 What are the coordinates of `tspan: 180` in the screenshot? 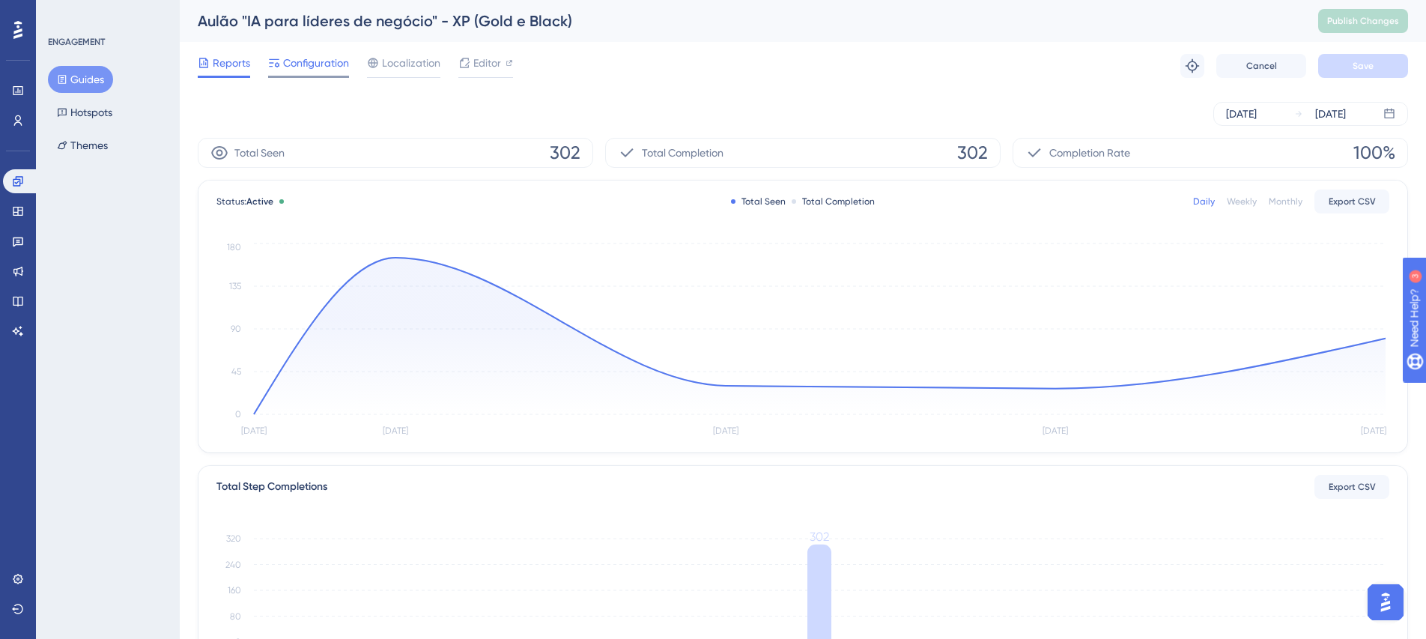 It's located at (234, 247).